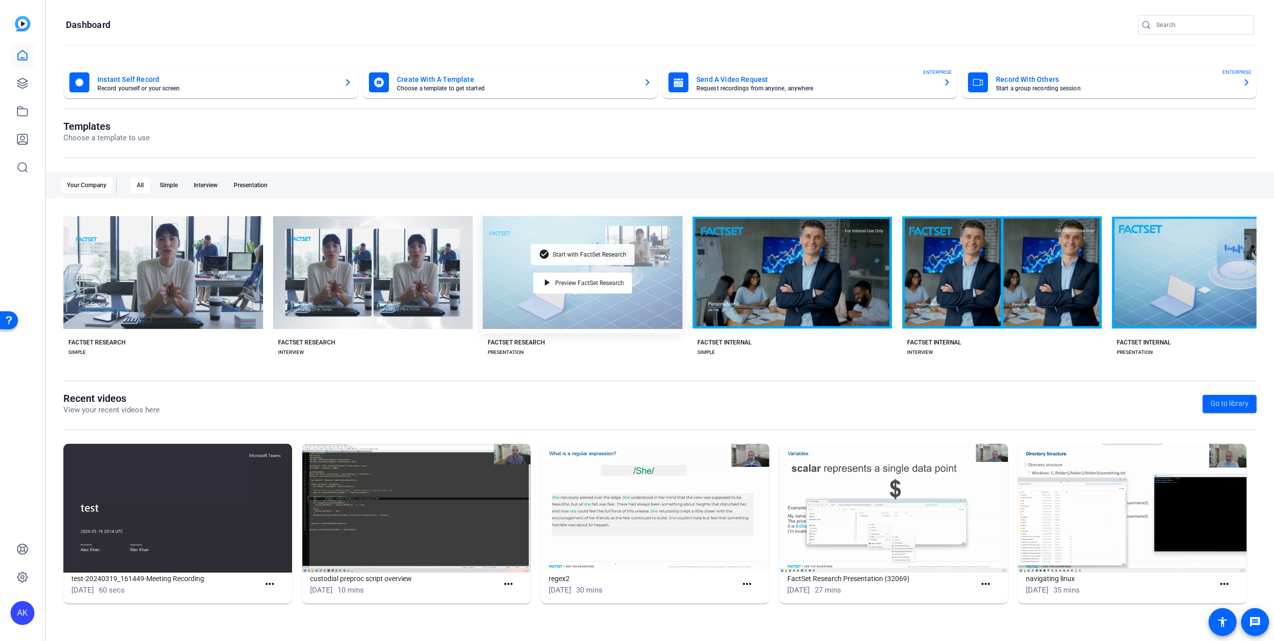 Image resolution: width=1274 pixels, height=641 pixels. Describe the element at coordinates (544, 255) in the screenshot. I see `mat-icon: check_circle` at that location.